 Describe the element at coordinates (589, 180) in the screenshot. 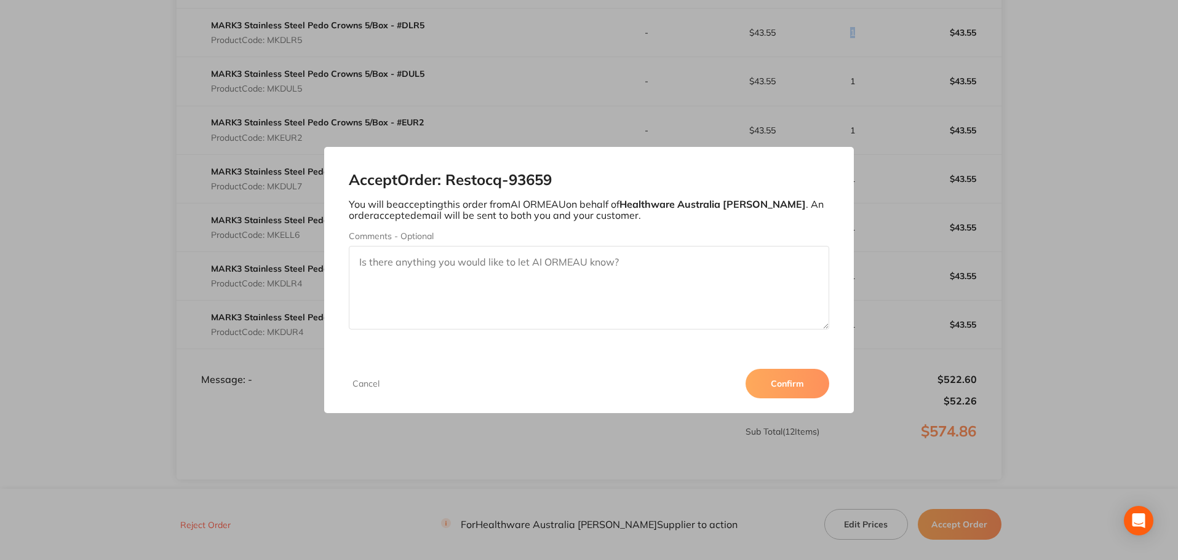

I see `h2: Accept Order: Restocq- 93659` at that location.